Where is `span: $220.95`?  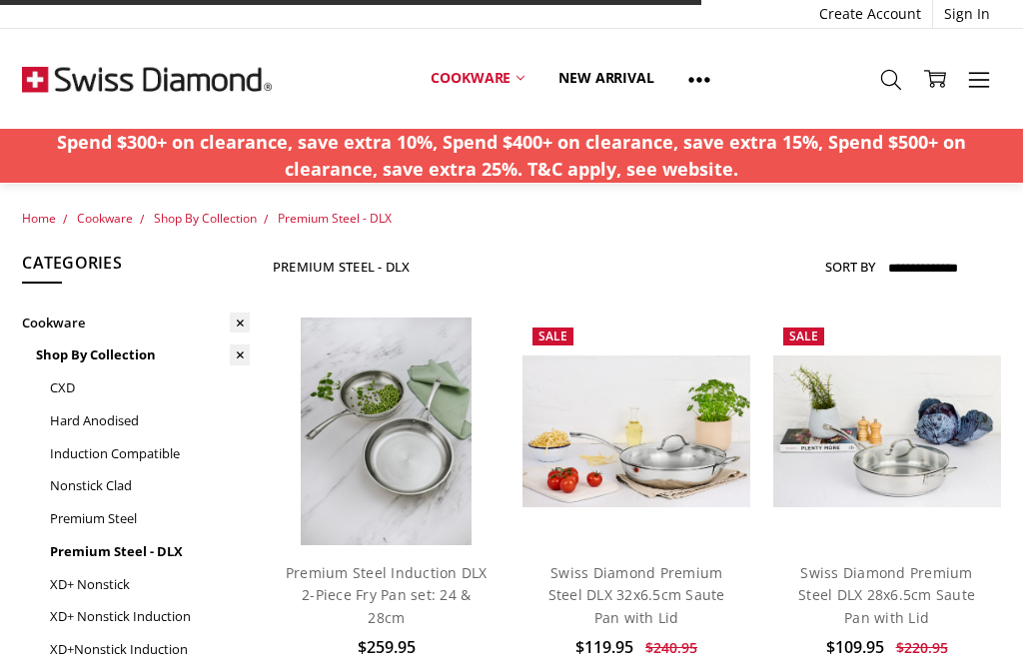 span: $220.95 is located at coordinates (922, 647).